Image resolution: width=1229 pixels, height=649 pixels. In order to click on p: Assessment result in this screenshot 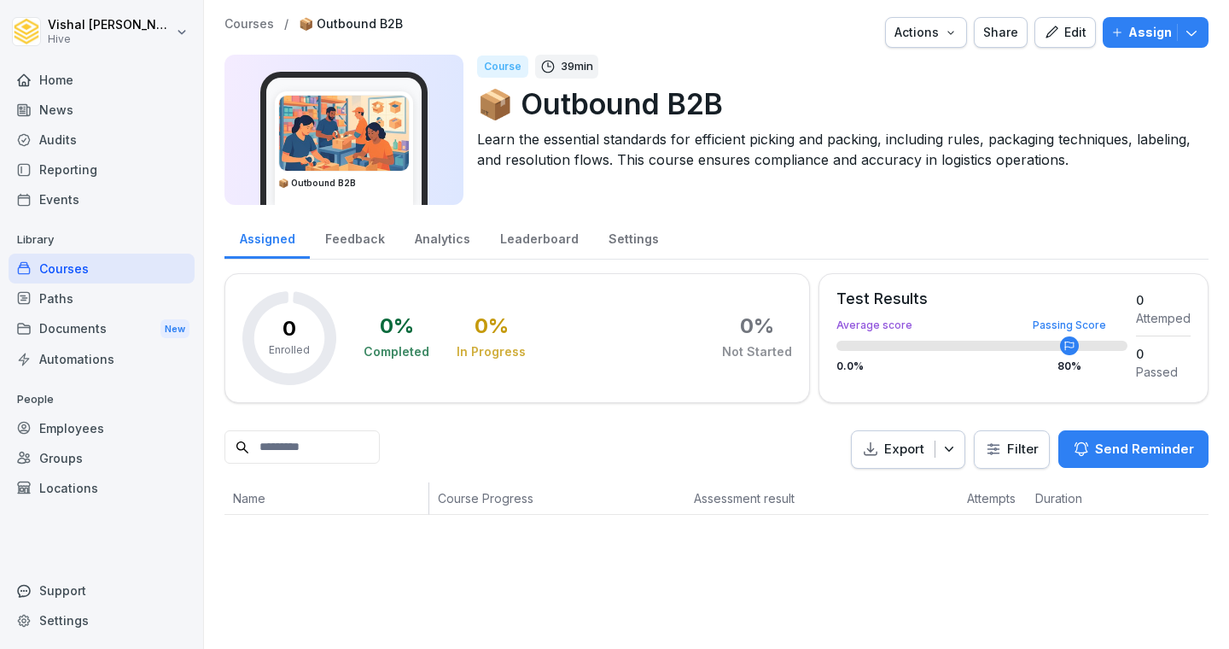, I will do `click(822, 498)`.